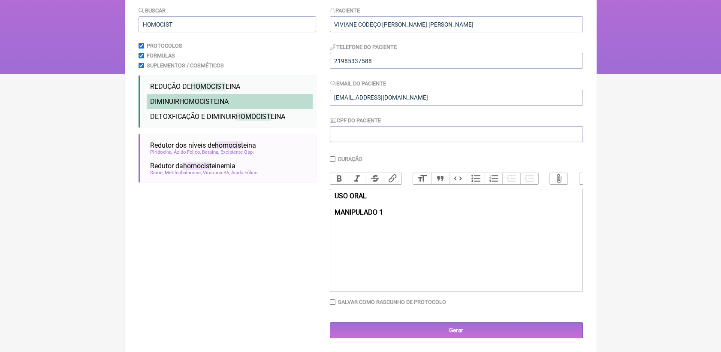  Describe the element at coordinates (529, 178) in the screenshot. I see `button: Increase Level` at that location.